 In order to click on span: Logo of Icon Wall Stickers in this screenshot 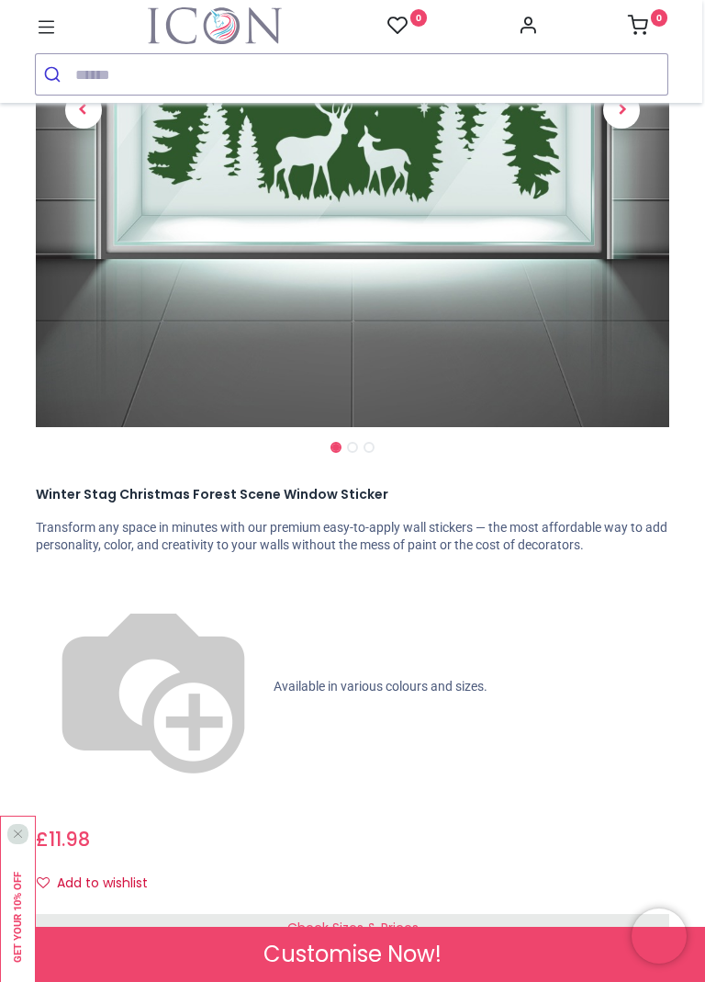, I will do `click(215, 26)`.